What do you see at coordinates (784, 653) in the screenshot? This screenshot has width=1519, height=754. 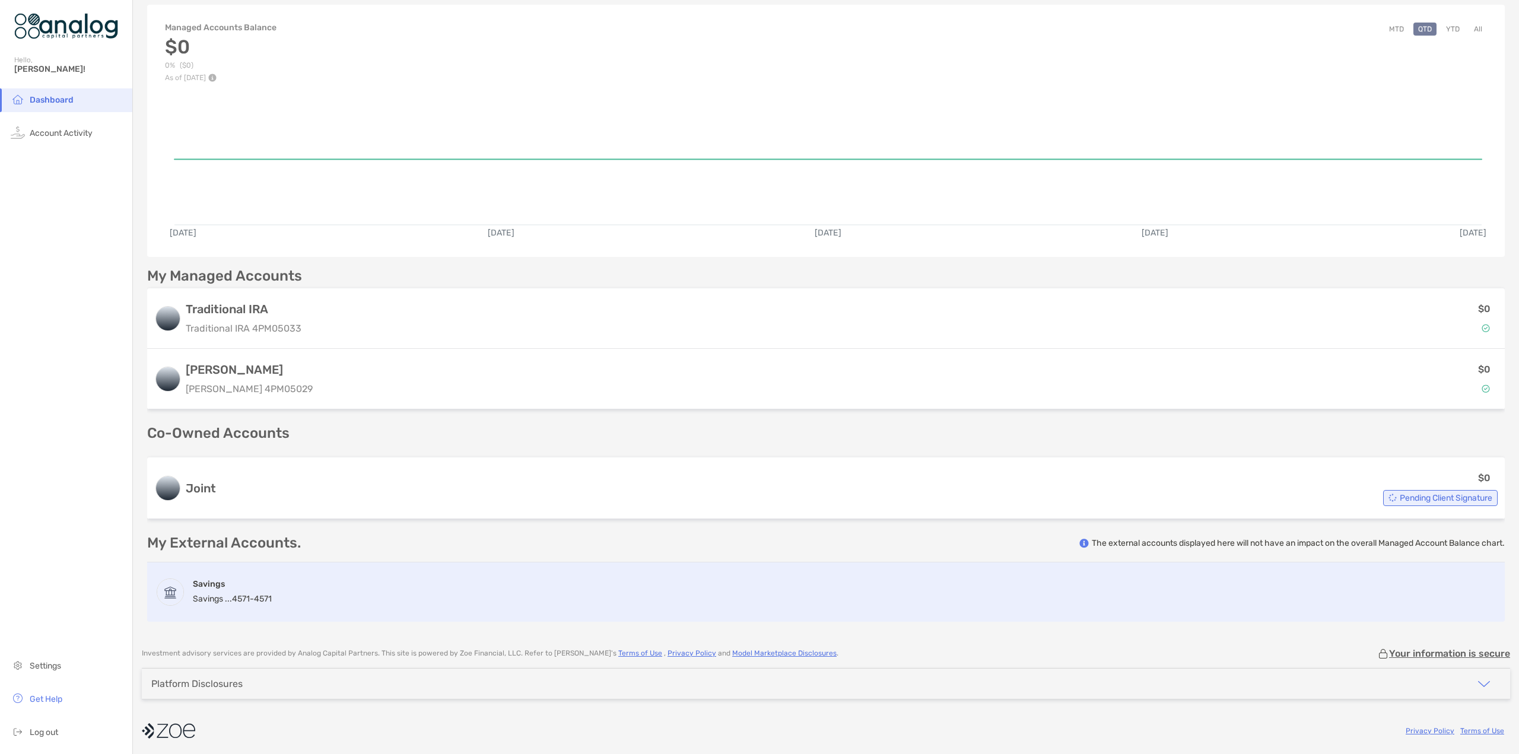 I see `a: Model Marketplace Disclosures` at bounding box center [784, 653].